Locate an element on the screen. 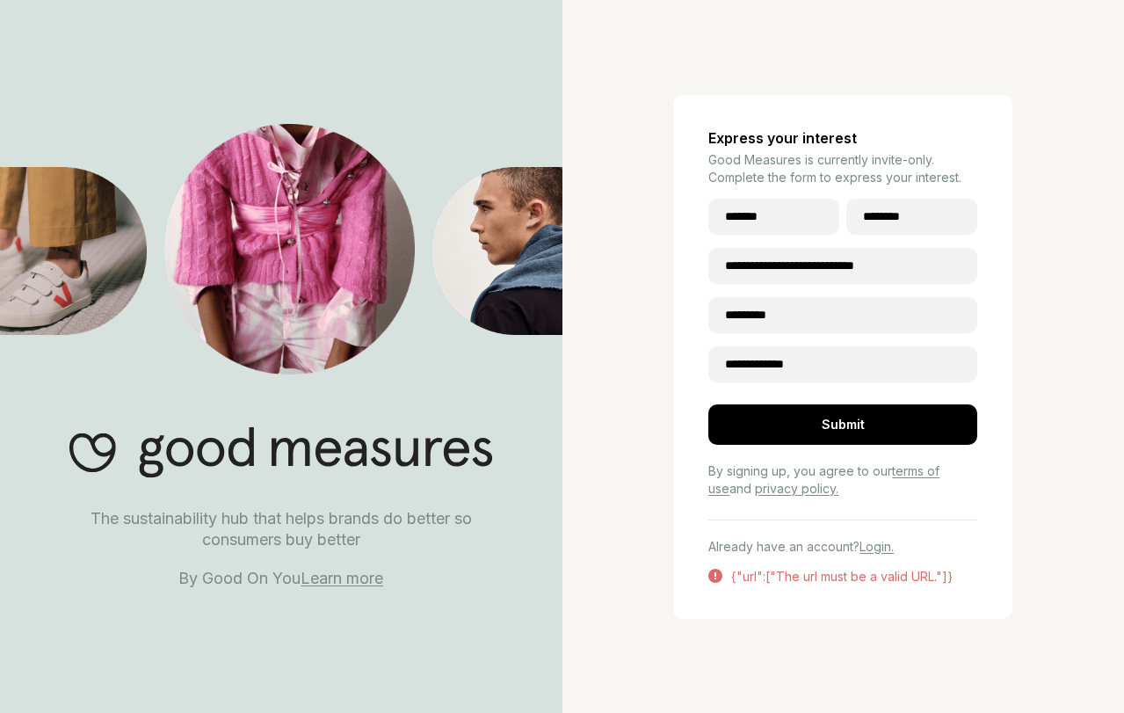  p: By Good On You is located at coordinates (281, 578).